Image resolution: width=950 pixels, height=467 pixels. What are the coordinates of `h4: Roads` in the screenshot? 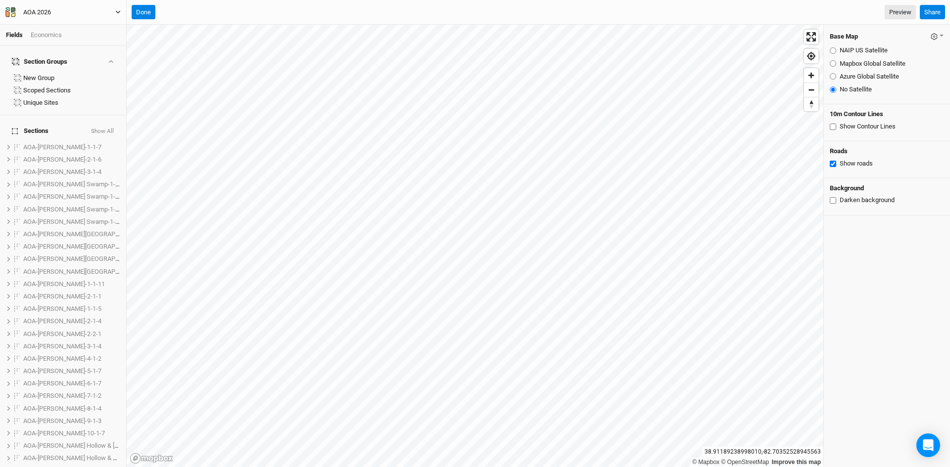 It's located at (886, 151).